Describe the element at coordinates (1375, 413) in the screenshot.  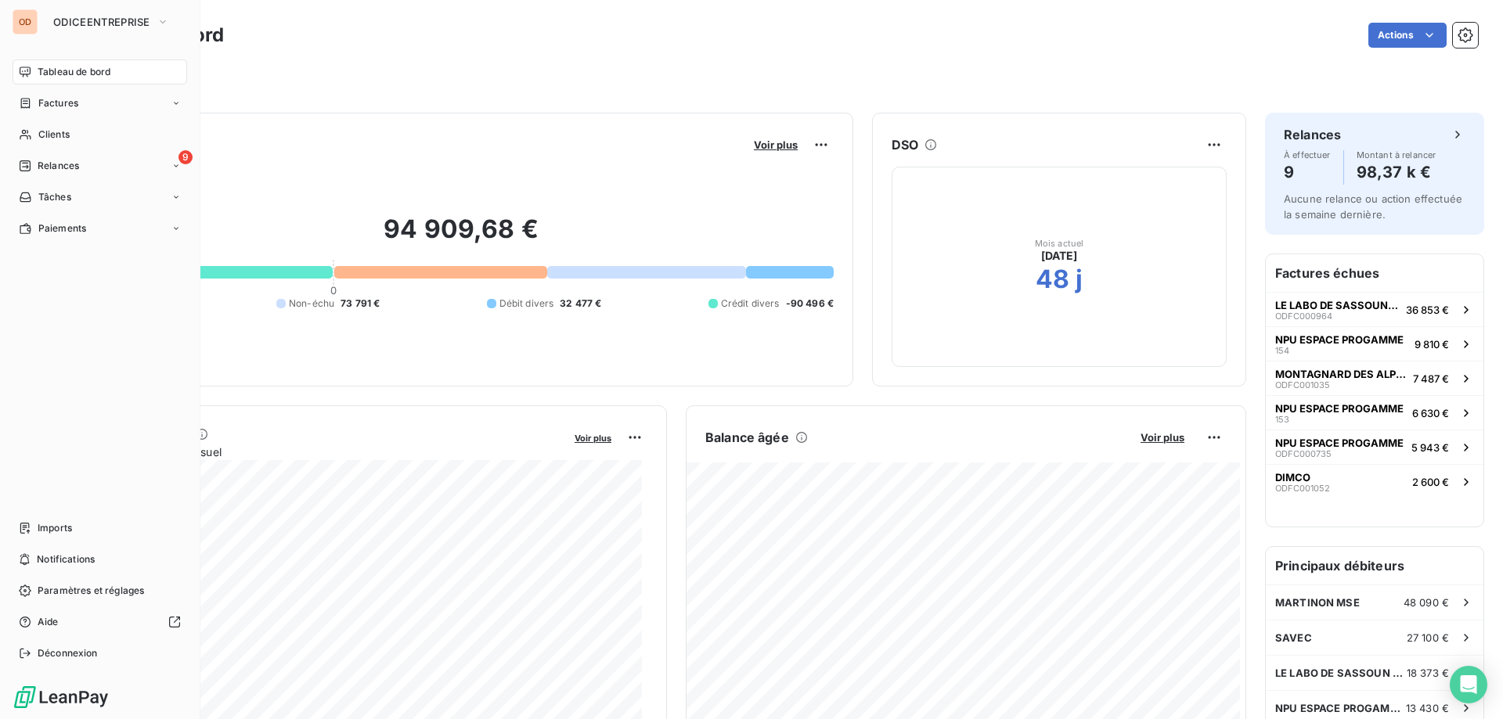
I see `button: NPU ESPACE PROGAMME1536 630 €` at that location.